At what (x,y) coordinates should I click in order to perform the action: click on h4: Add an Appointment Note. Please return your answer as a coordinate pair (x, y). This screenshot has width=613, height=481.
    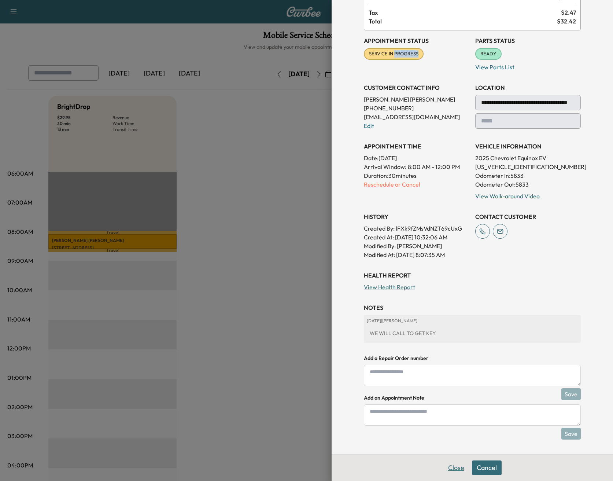
    Looking at the image, I should click on (473, 398).